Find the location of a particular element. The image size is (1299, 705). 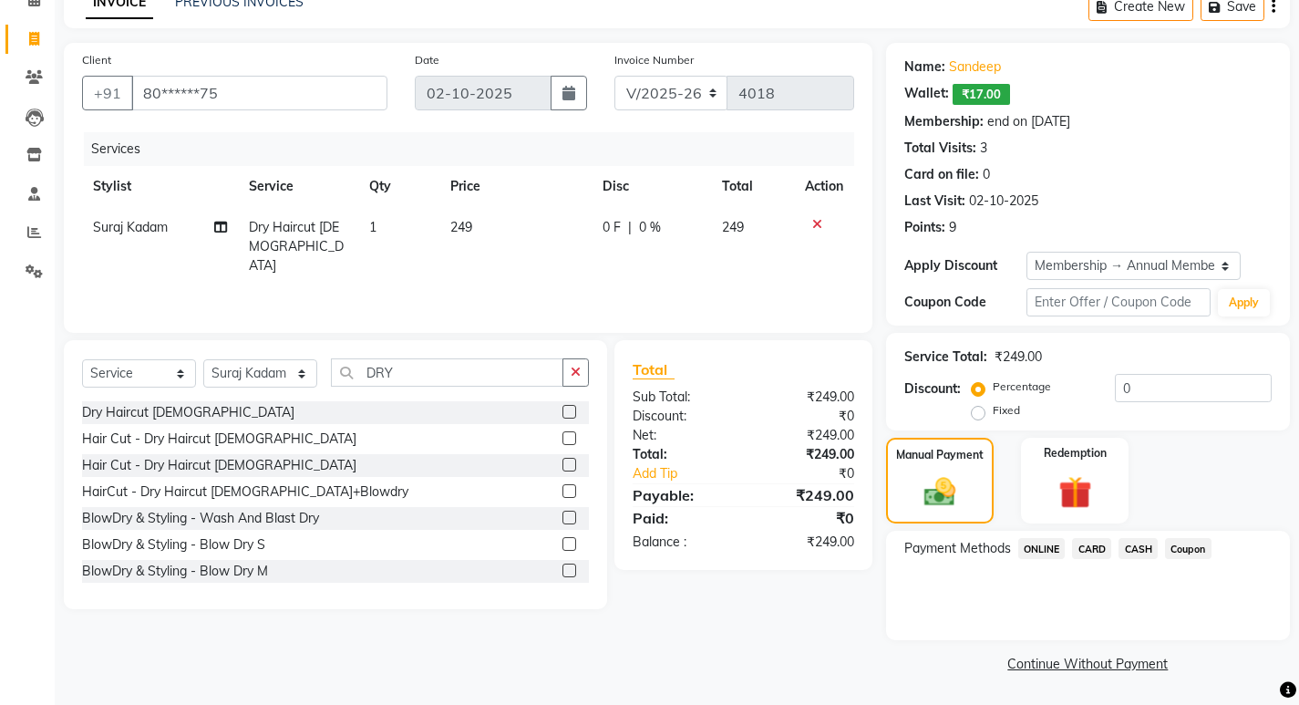

div: Wallet: is located at coordinates (926, 94).